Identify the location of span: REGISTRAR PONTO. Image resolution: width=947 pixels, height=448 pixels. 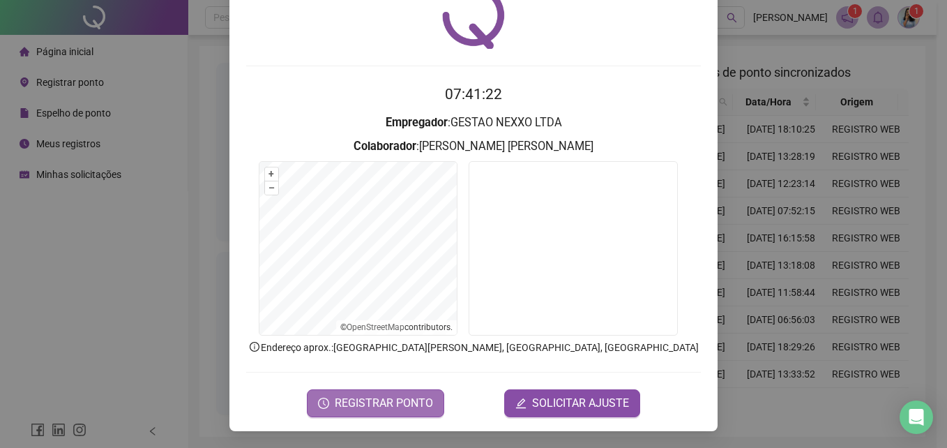
(384, 403).